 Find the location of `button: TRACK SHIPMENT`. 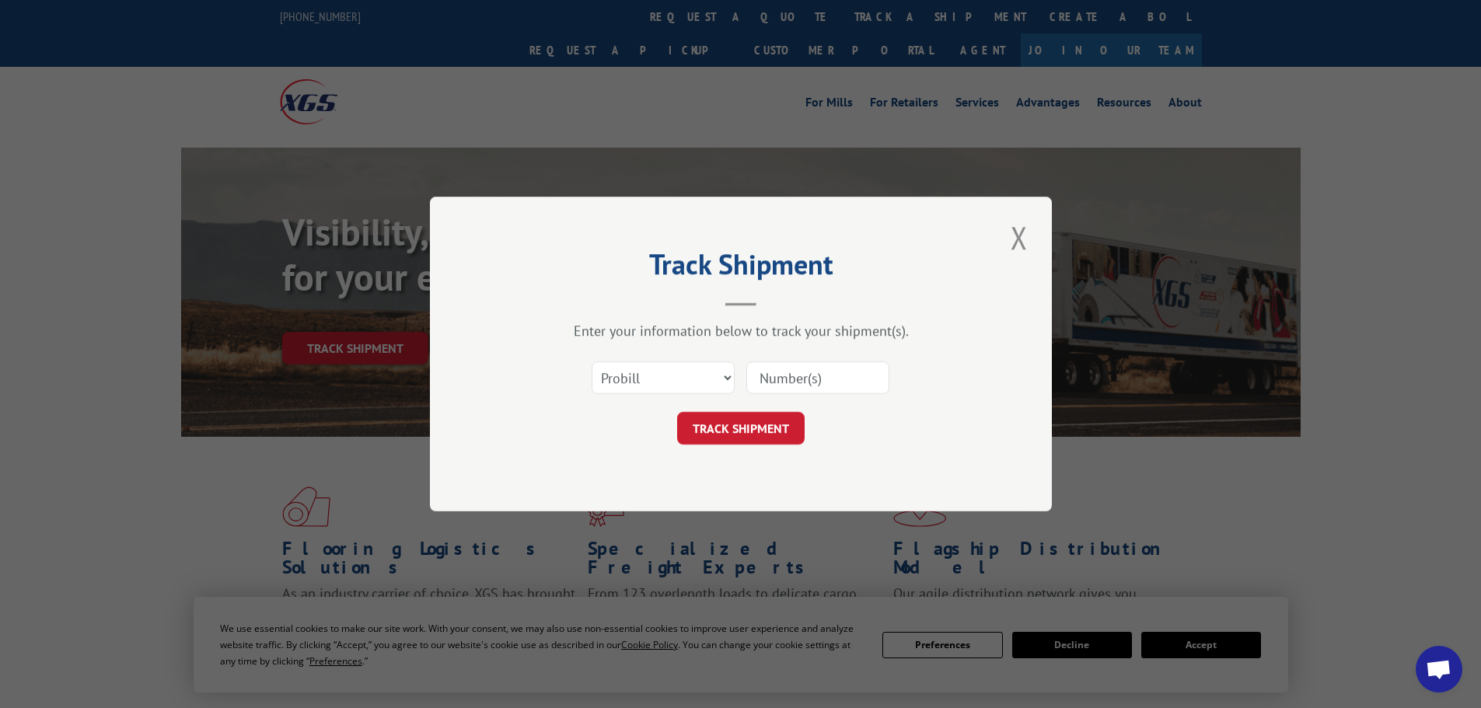

button: TRACK SHIPMENT is located at coordinates (741, 428).